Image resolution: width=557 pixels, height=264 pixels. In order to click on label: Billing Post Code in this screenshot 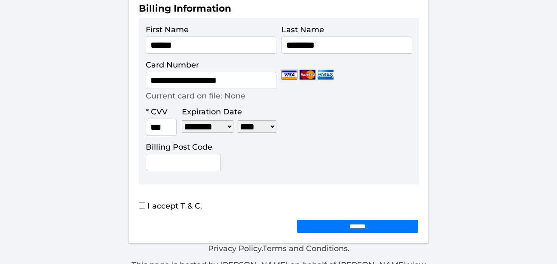, I will do `click(179, 147)`.